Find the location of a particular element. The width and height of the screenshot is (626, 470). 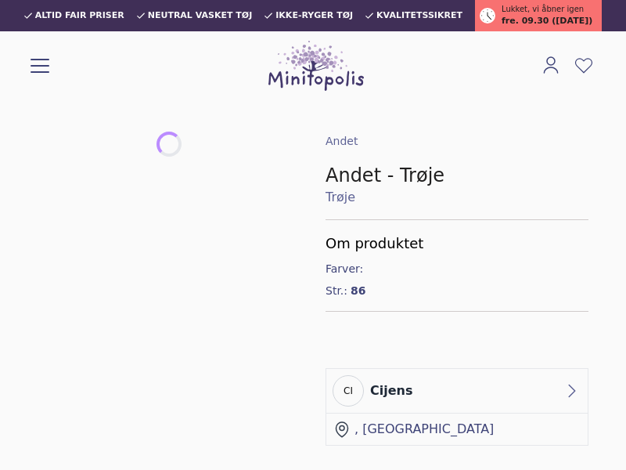

span: Neutral vasket tøj is located at coordinates (200, 16).